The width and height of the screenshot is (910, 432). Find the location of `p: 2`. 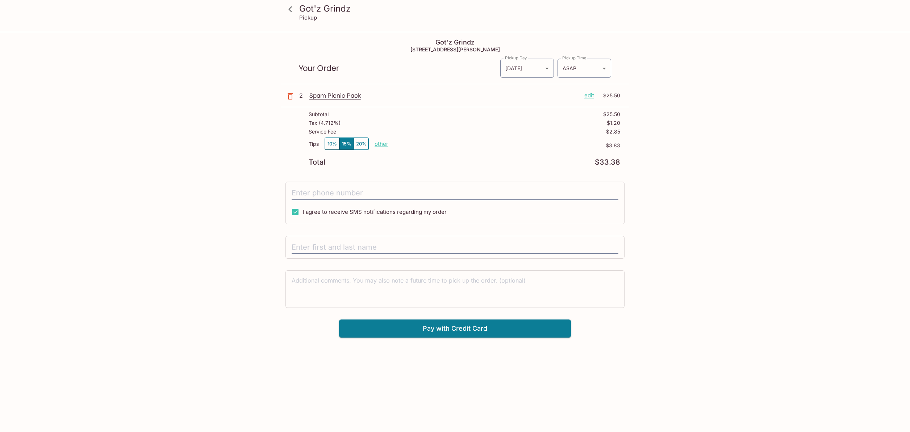

p: 2 is located at coordinates (303, 96).